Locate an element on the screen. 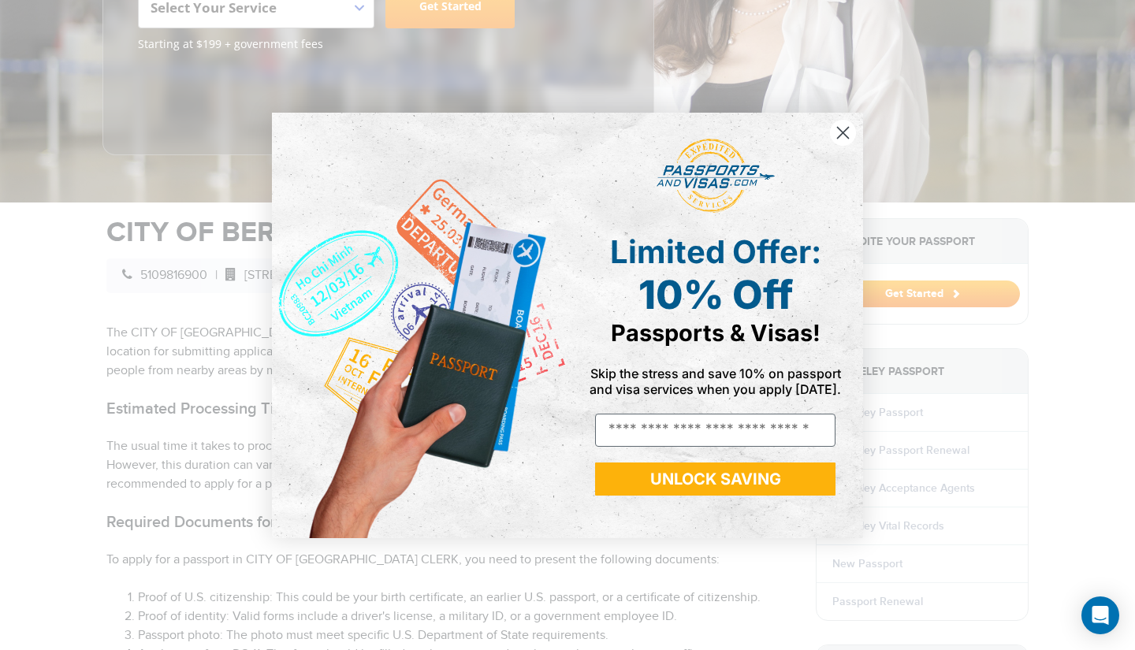  span: Passports & Visas! is located at coordinates (716, 333).